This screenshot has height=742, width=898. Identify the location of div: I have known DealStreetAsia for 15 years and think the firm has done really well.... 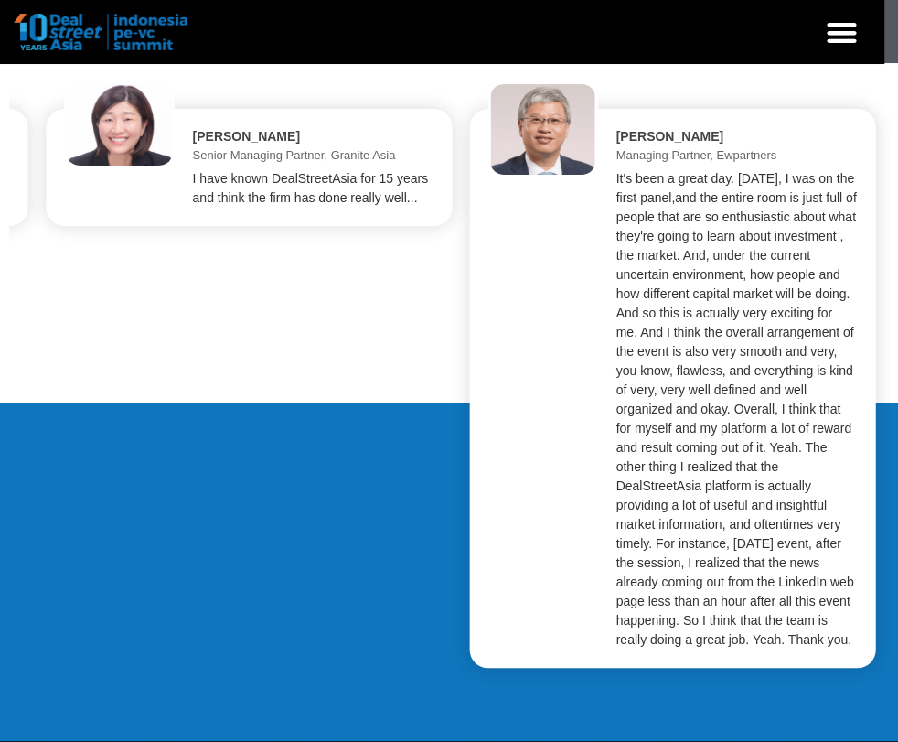
(313, 188).